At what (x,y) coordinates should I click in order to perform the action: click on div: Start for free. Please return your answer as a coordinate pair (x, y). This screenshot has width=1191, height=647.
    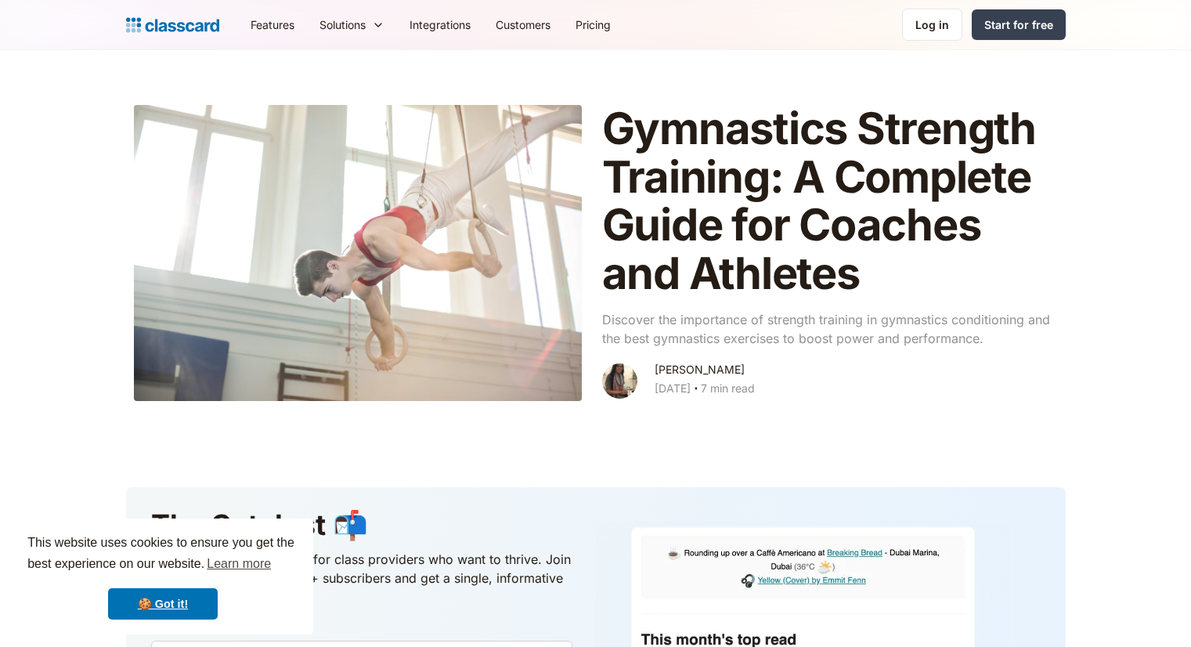
    Looking at the image, I should click on (1019, 24).